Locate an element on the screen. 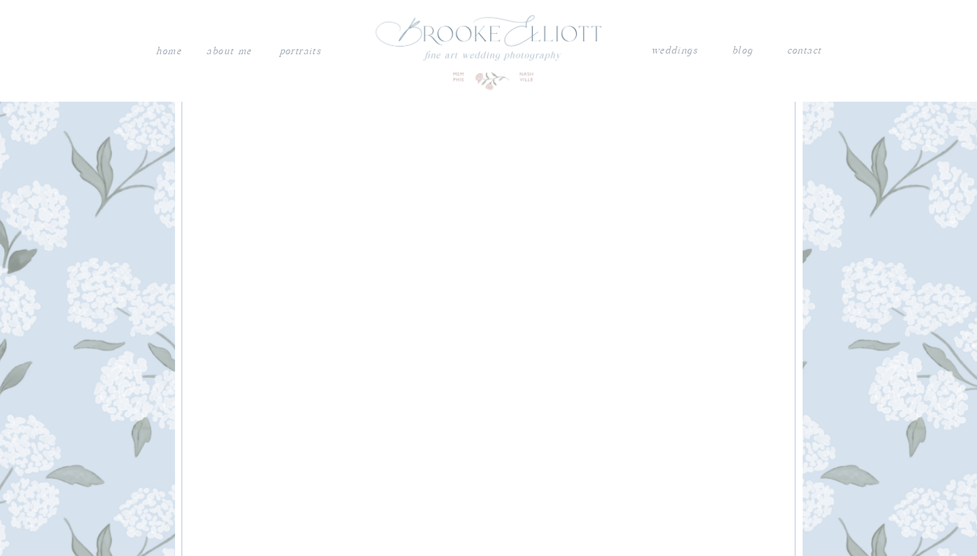 The image size is (977, 556). a: blog is located at coordinates (742, 51).